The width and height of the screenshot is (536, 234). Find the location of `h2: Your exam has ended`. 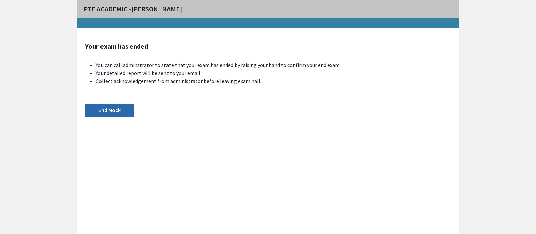

h2: Your exam has ended is located at coordinates (268, 46).